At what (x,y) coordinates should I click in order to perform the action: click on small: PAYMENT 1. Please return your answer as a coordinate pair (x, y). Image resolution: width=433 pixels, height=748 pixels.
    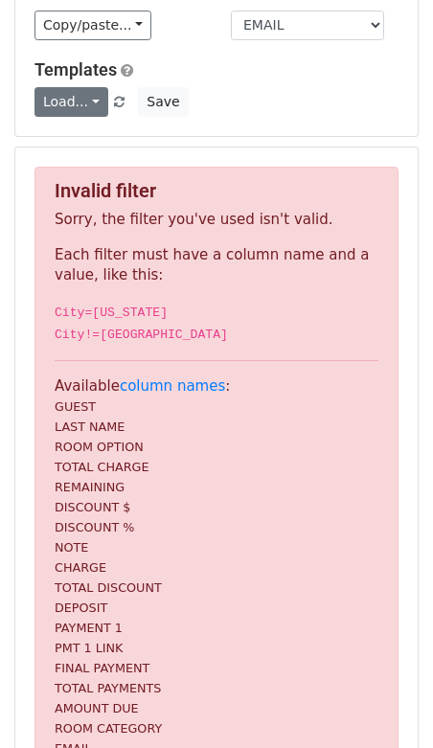
    Looking at the image, I should click on (88, 628).